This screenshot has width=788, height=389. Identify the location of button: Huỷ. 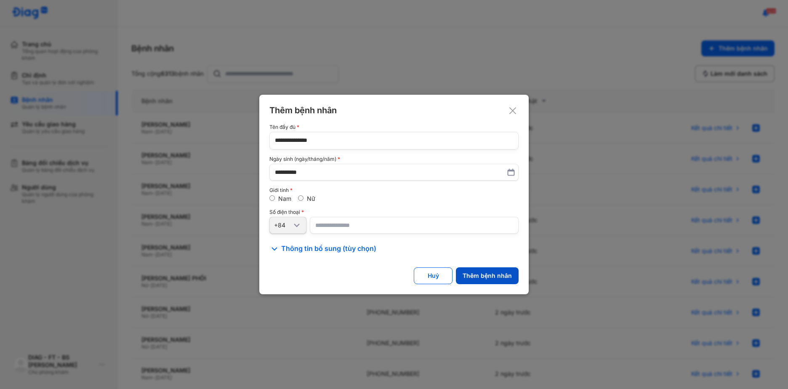
(433, 276).